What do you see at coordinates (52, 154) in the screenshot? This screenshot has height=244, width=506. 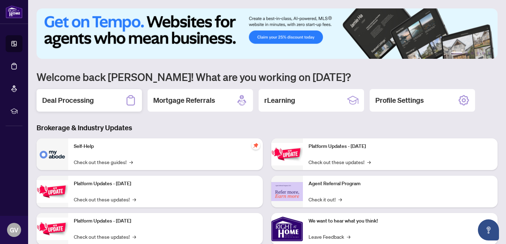 I see `img: Self-Help` at bounding box center [52, 154].